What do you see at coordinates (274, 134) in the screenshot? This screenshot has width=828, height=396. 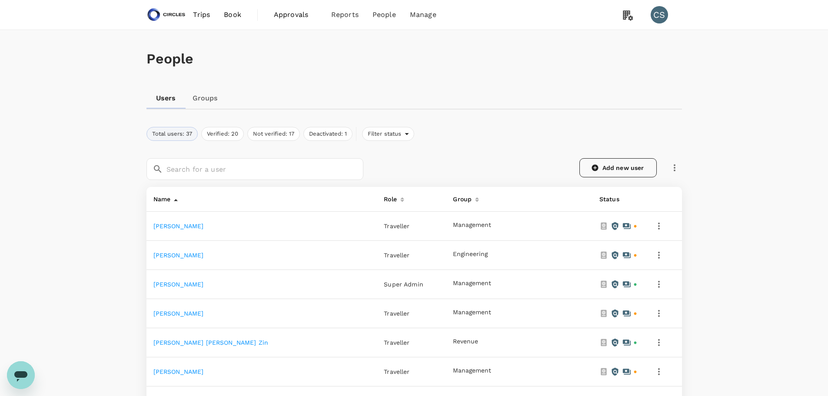 I see `button: Not verified: 17` at bounding box center [274, 134].